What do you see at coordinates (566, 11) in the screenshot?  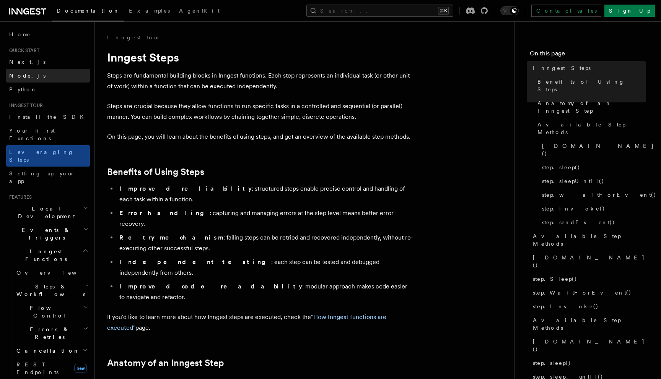 I see `a: Contact sales` at bounding box center [566, 11].